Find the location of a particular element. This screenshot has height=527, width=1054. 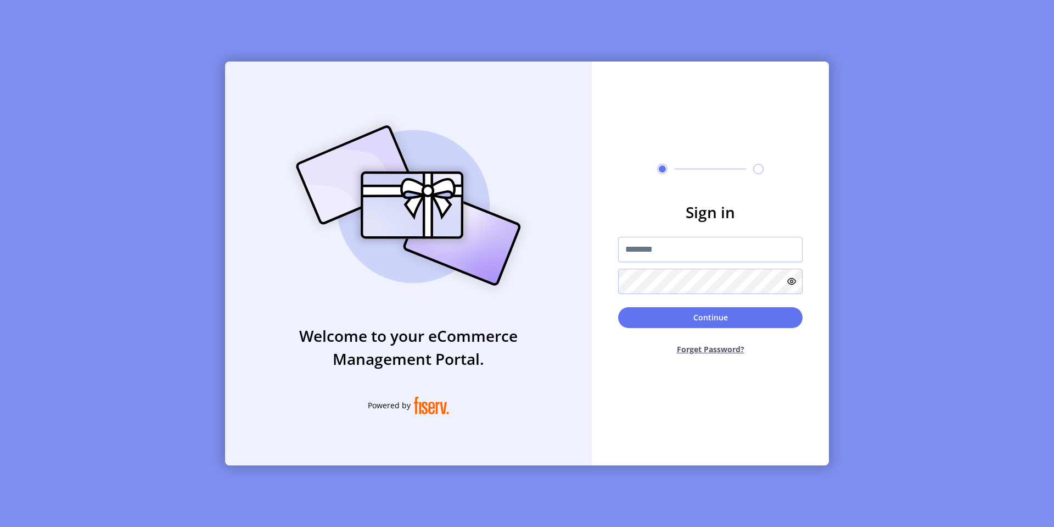

span: Powered by is located at coordinates (389, 405).